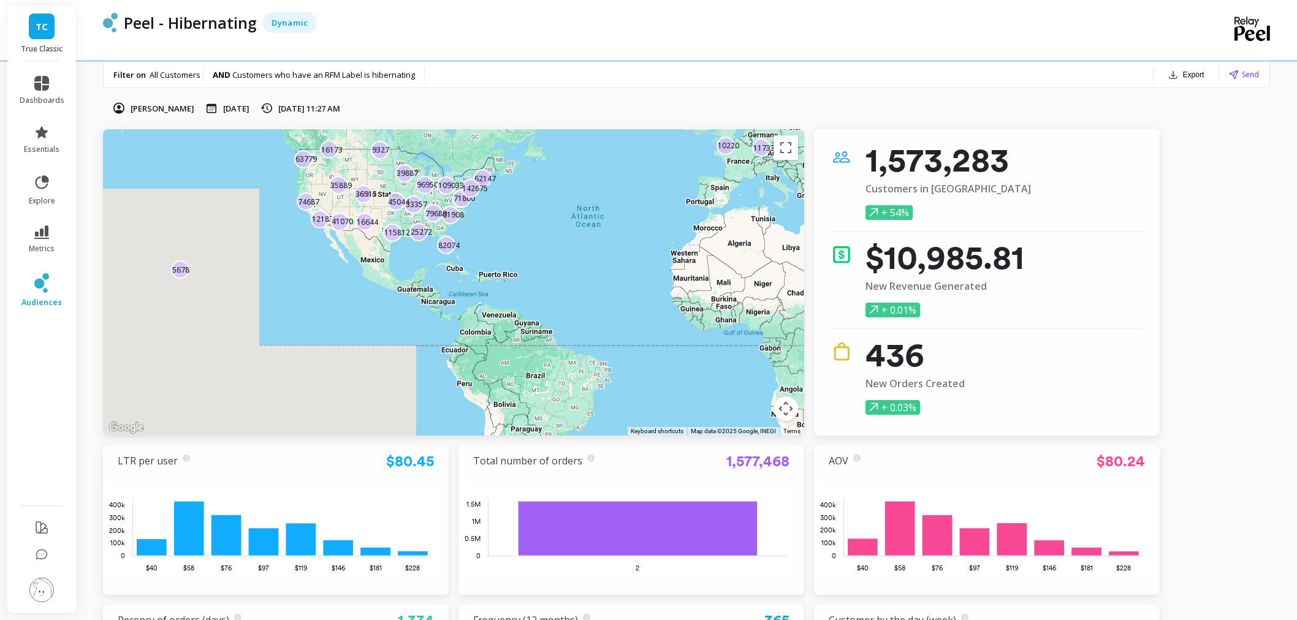 The width and height of the screenshot is (1297, 620). What do you see at coordinates (341, 185) in the screenshot?
I see `p: 35889` at bounding box center [341, 185].